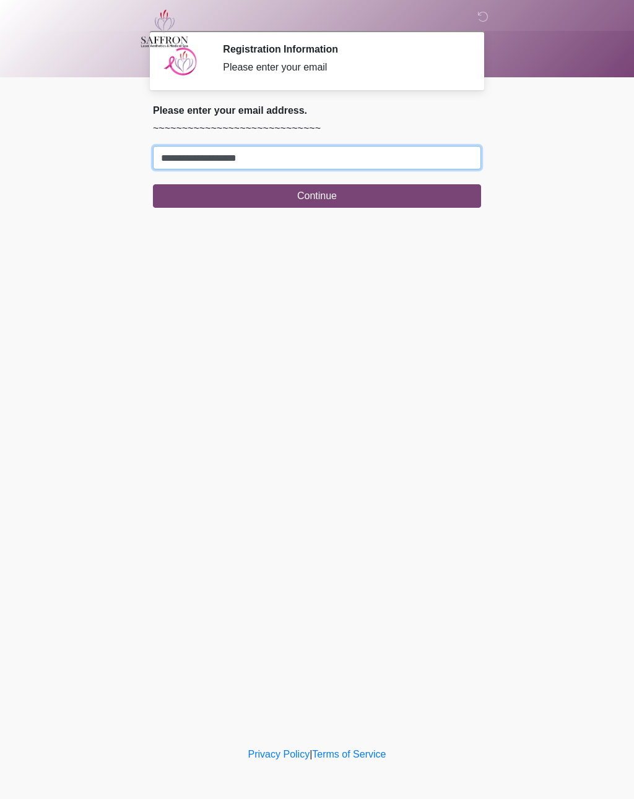 The width and height of the screenshot is (634, 799). I want to click on a: Terms of Service, so click(348, 754).